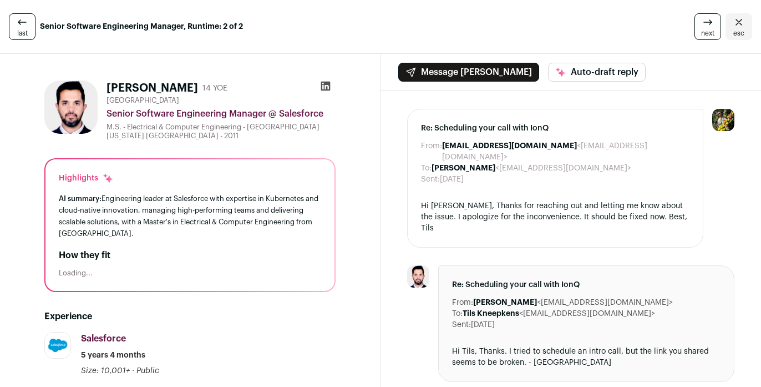 The image size is (761, 387). What do you see at coordinates (80, 198) in the screenshot?
I see `span: AI summary:` at bounding box center [80, 198].